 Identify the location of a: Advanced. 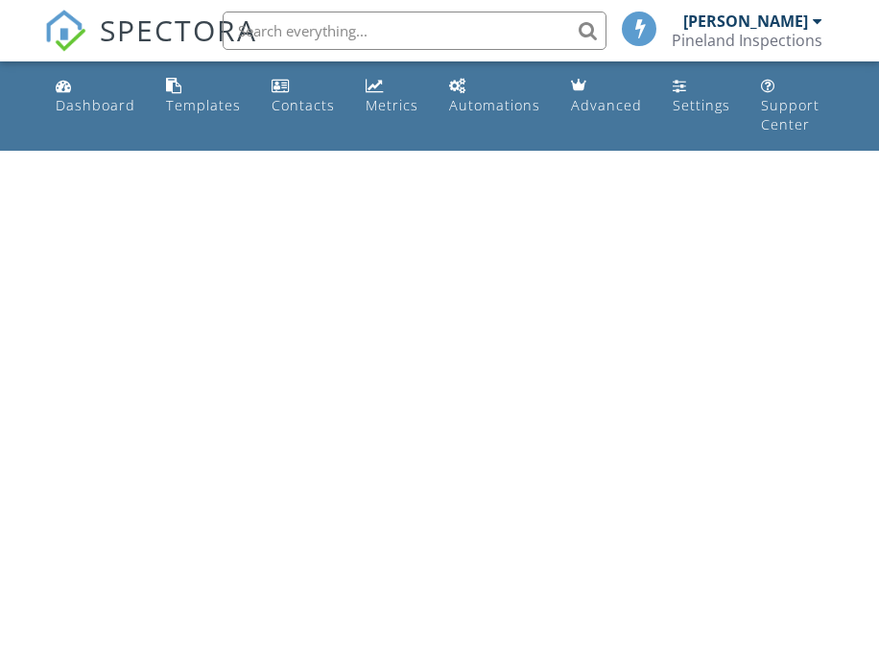
(606, 96).